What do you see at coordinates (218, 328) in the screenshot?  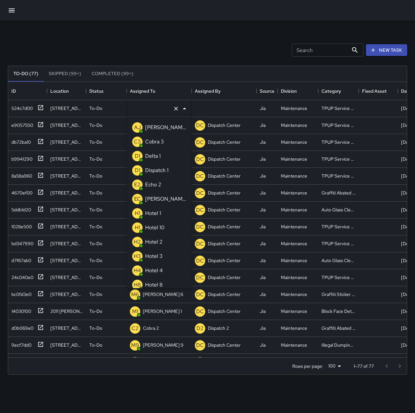 I see `p: Dispatch 2` at bounding box center [218, 328].